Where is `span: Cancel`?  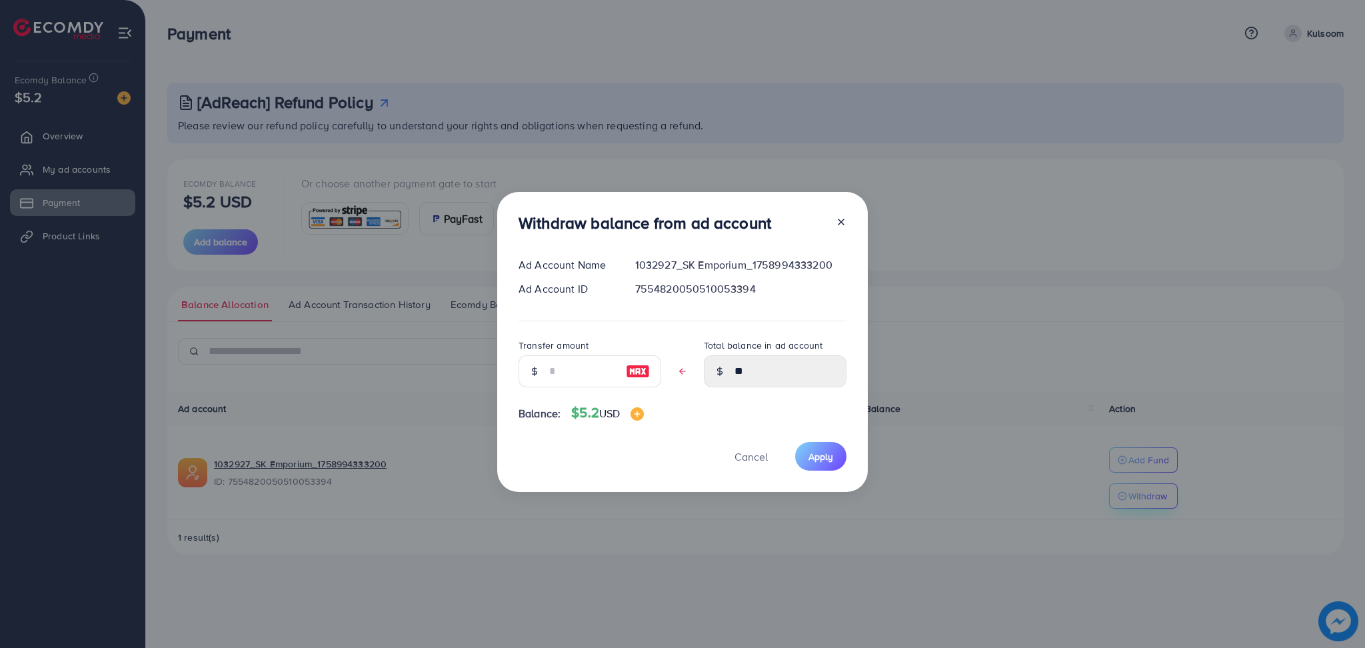
span: Cancel is located at coordinates (751, 457).